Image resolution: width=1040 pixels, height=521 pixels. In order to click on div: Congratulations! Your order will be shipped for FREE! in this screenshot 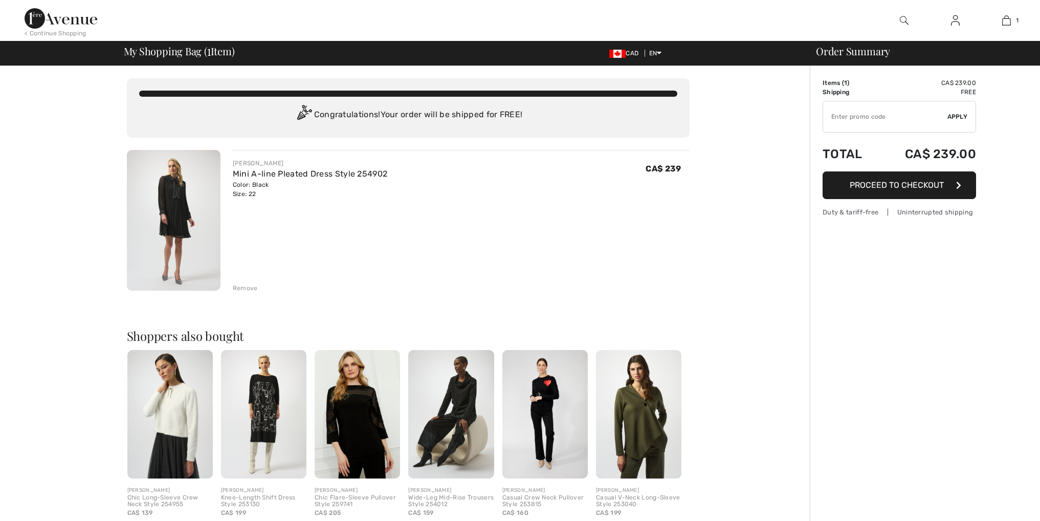, I will do `click(408, 115)`.